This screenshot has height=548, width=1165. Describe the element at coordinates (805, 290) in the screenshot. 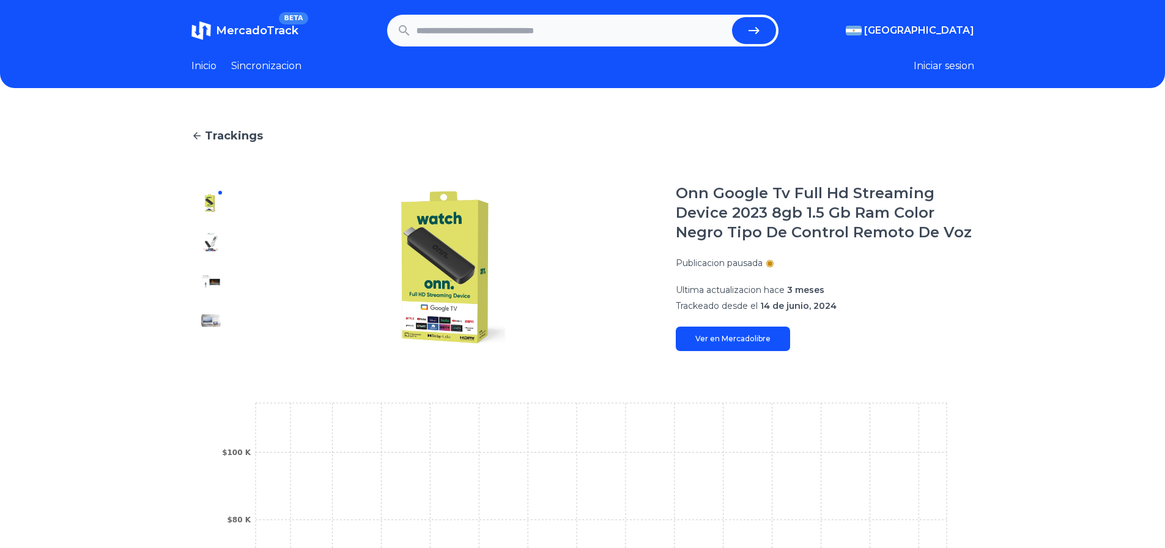

I see `span: 3 meses` at that location.